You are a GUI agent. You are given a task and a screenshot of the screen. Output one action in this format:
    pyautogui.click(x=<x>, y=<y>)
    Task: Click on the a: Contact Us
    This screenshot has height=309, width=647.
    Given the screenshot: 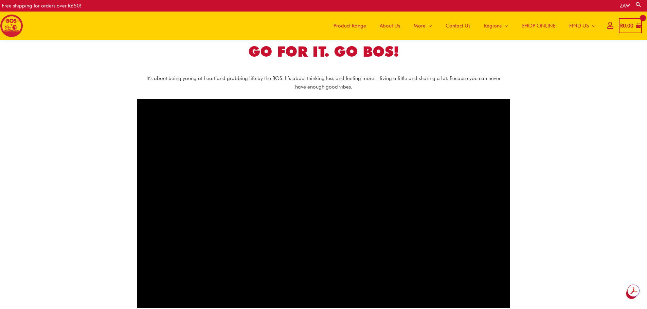 What is the action you would take?
    pyautogui.click(x=458, y=25)
    